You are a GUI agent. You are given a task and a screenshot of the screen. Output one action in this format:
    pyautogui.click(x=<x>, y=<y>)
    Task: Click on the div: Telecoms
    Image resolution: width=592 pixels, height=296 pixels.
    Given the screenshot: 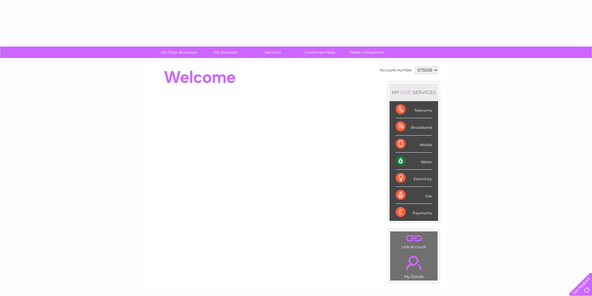 What is the action you would take?
    pyautogui.click(x=414, y=109)
    